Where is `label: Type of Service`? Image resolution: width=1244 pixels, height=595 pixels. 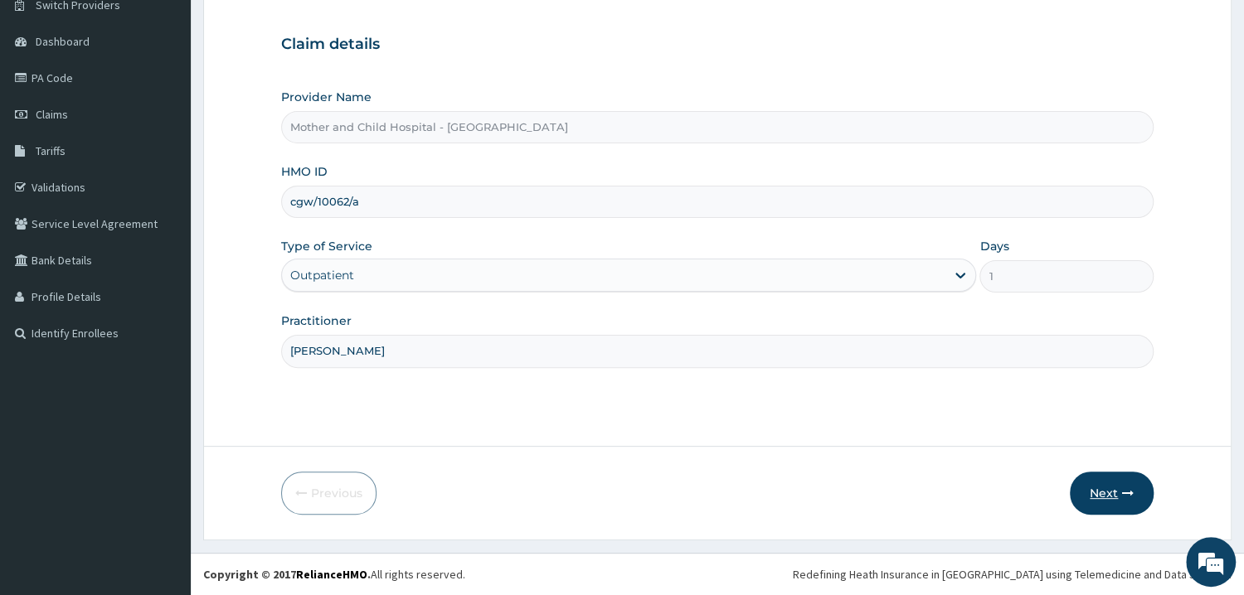 label: Type of Service is located at coordinates (327, 246).